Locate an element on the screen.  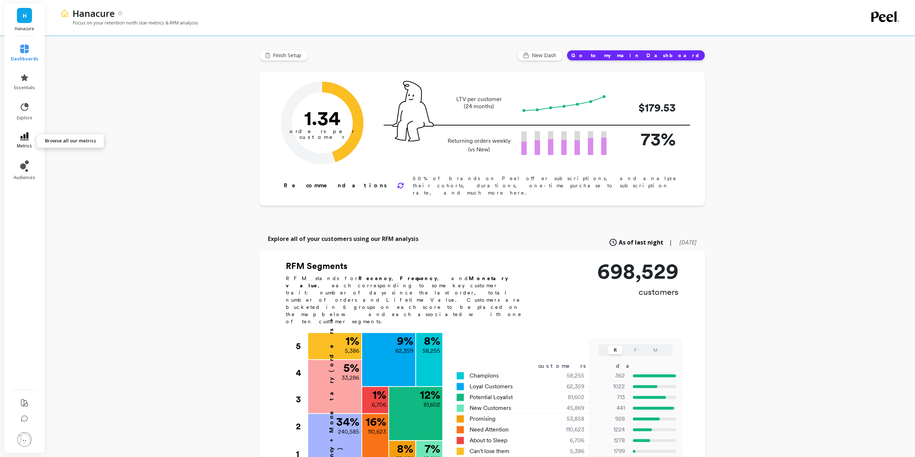
p: 12 % is located at coordinates (430, 395).